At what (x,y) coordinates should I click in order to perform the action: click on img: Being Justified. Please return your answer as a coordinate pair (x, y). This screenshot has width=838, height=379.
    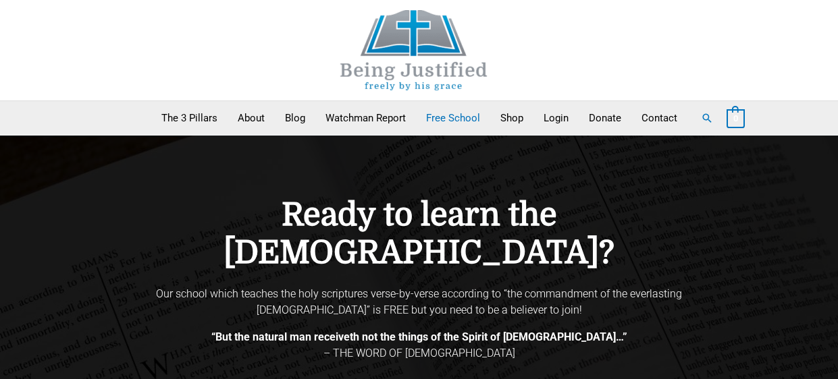
    Looking at the image, I should click on (414, 50).